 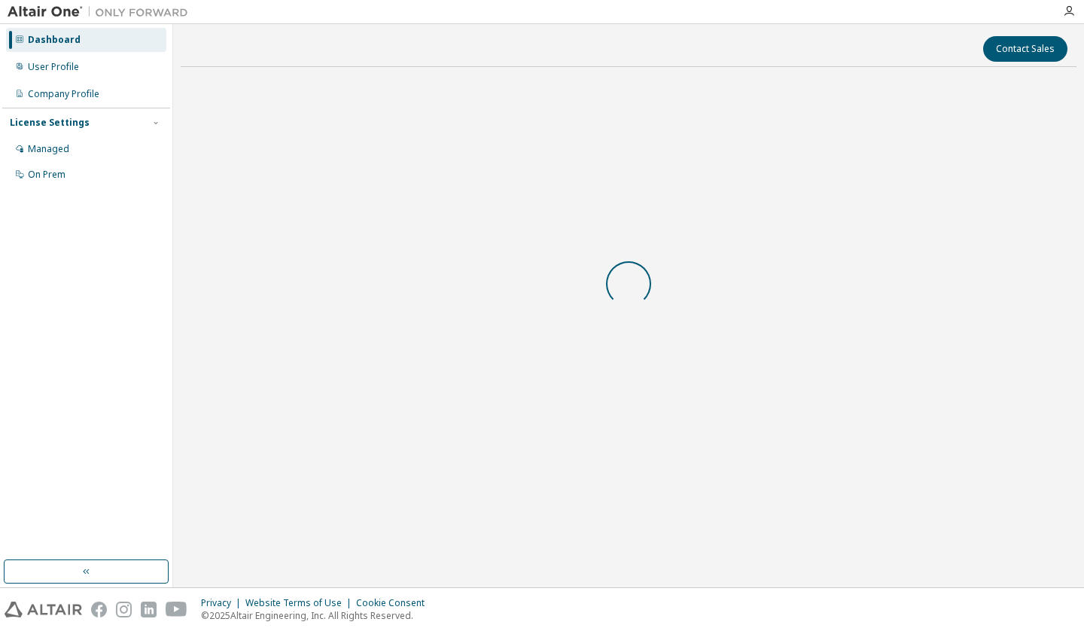 I want to click on img: instagram.svg, so click(x=124, y=609).